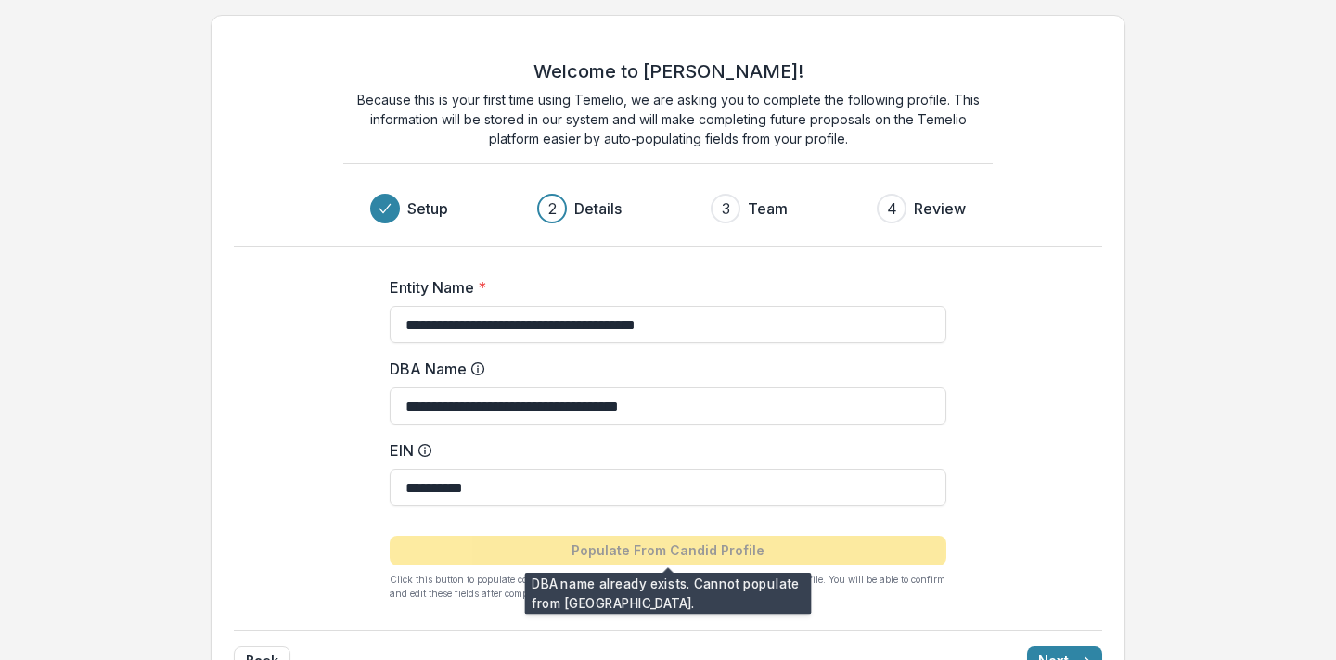  Describe the element at coordinates (668, 551) in the screenshot. I see `button: Populate From Candid Profile` at that location.